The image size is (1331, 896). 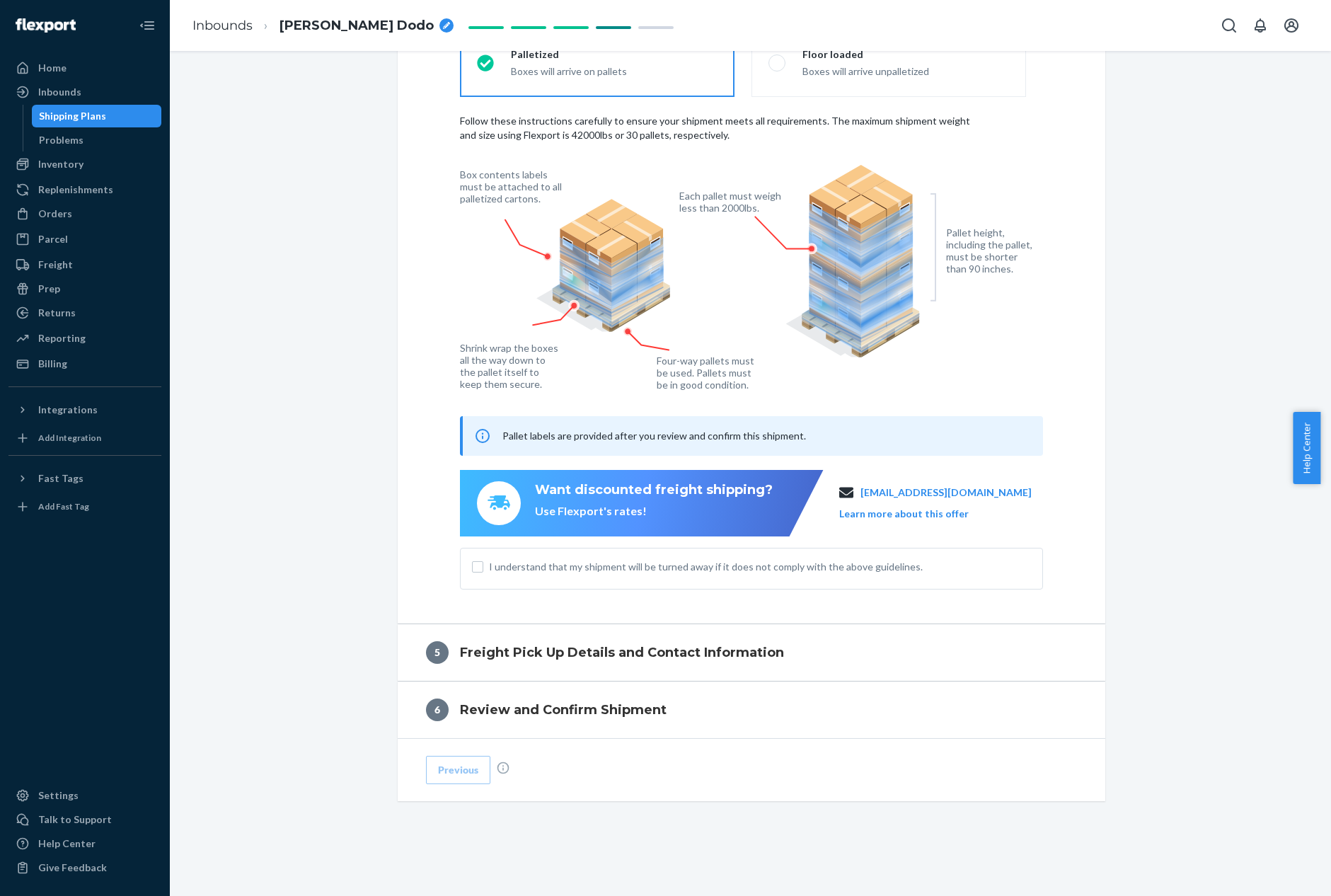 I want to click on a: Home, so click(x=85, y=68).